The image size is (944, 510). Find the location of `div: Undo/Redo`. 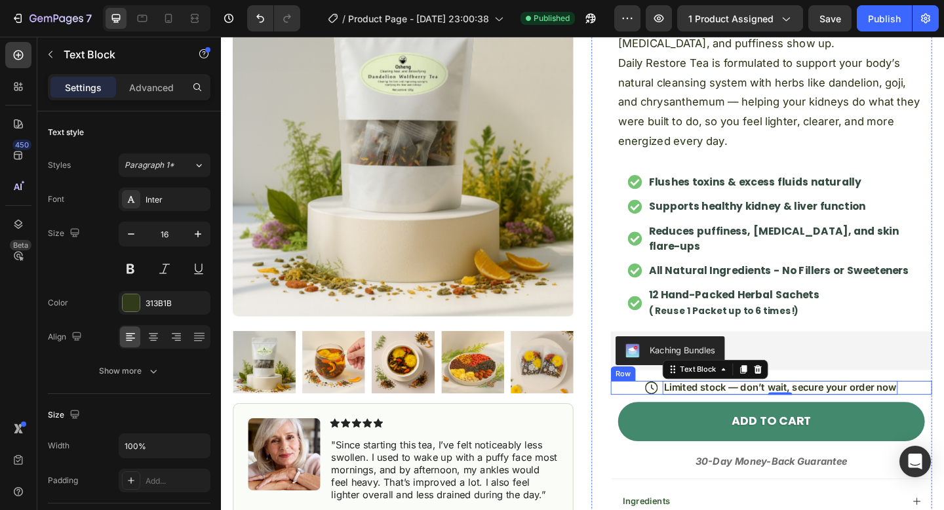

div: Undo/Redo is located at coordinates (273, 18).